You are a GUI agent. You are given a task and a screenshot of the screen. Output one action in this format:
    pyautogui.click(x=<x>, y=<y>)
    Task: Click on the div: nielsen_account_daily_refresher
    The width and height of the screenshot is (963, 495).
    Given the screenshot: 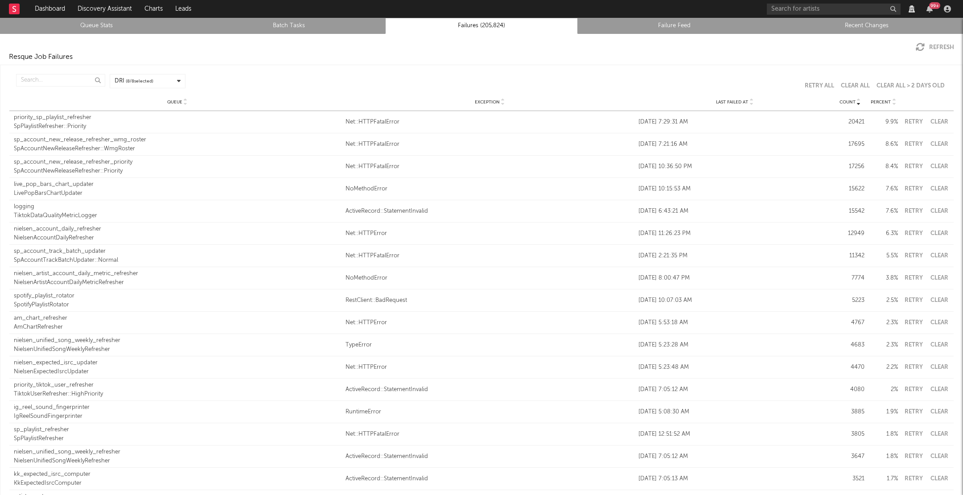 What is the action you would take?
    pyautogui.click(x=177, y=229)
    